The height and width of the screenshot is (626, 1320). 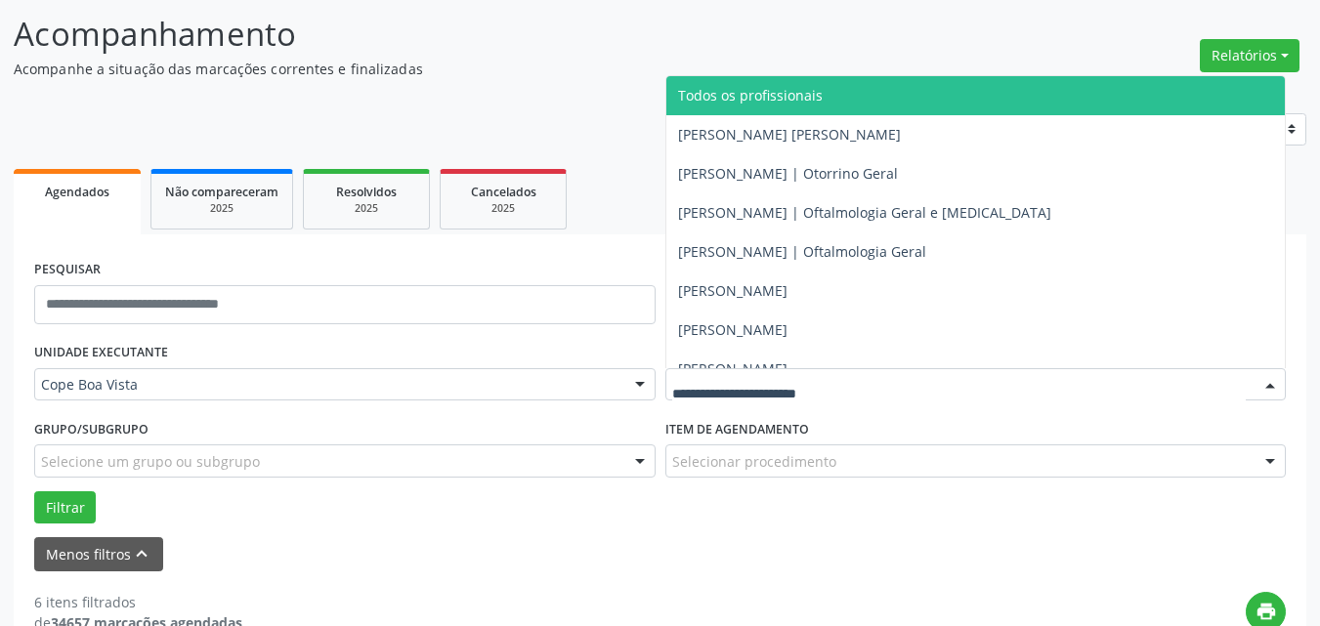 I want to click on i: keyboard_arrow_up, so click(x=142, y=554).